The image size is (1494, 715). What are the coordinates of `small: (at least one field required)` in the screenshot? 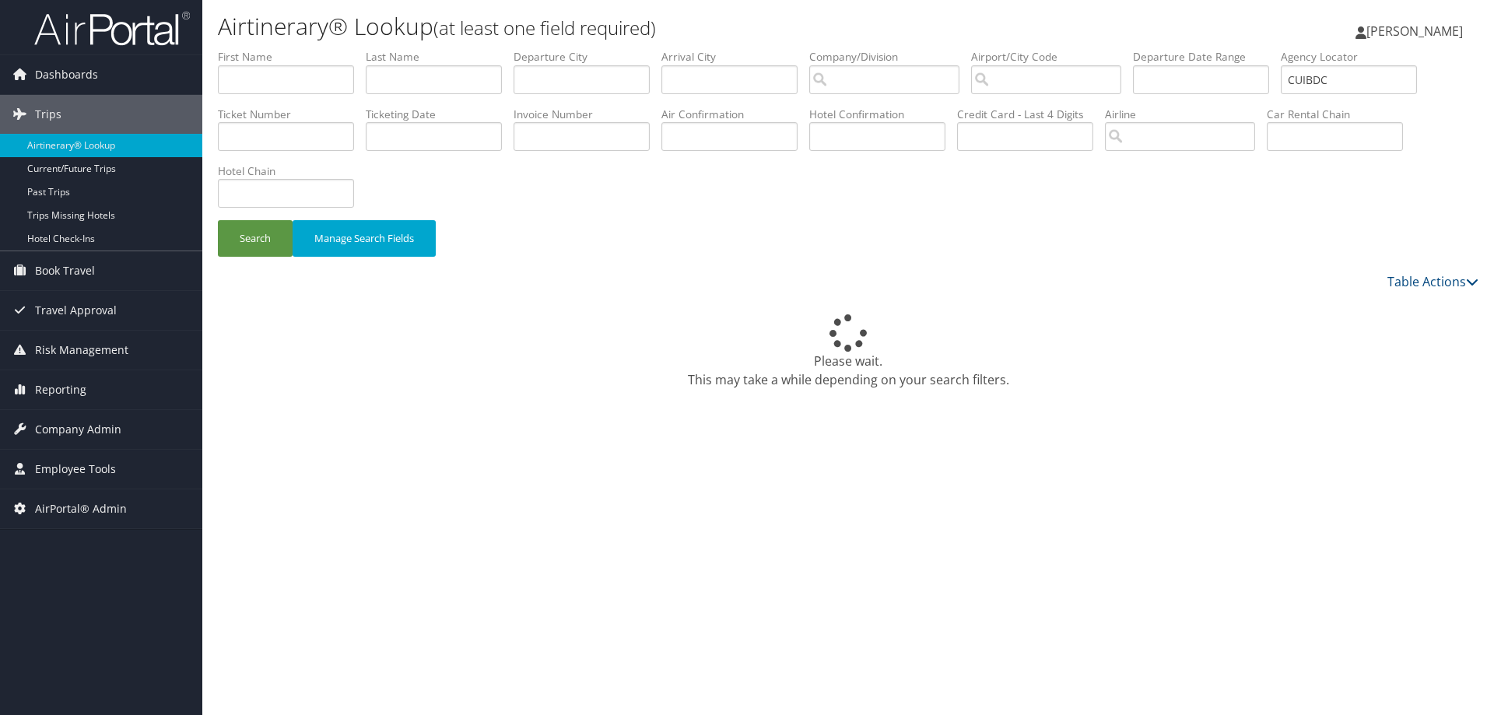 It's located at (545, 27).